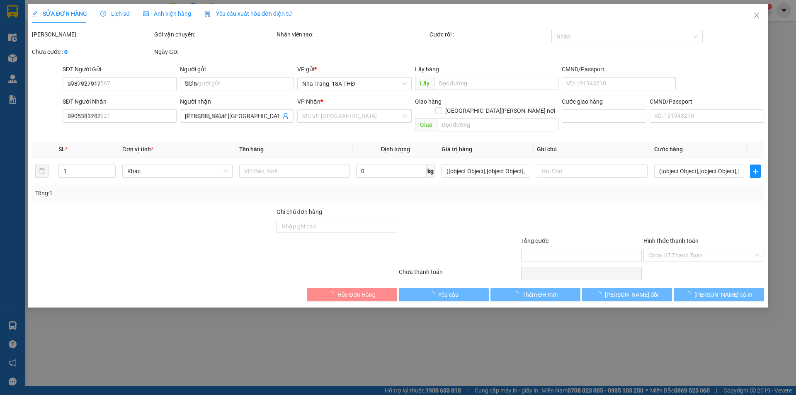 Image resolution: width=796 pixels, height=395 pixels. What do you see at coordinates (755, 171) in the screenshot?
I see `button: plus` at bounding box center [755, 171].